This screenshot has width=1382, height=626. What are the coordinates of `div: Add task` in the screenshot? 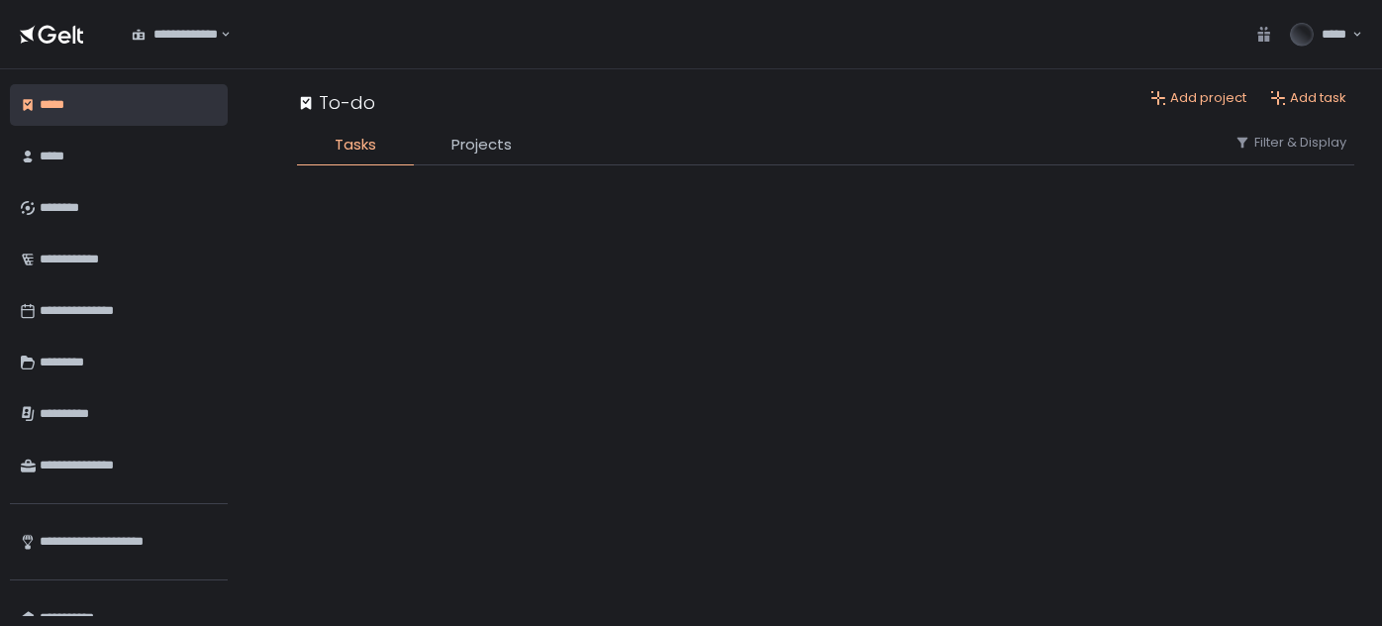 It's located at (1308, 98).